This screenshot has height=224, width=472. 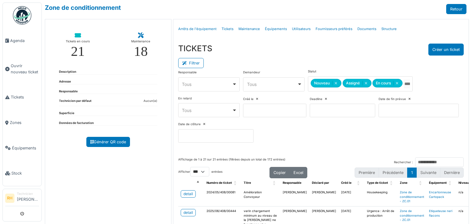 What do you see at coordinates (150, 101) in the screenshot?
I see `dd: Aucun(e)` at bounding box center [150, 101].